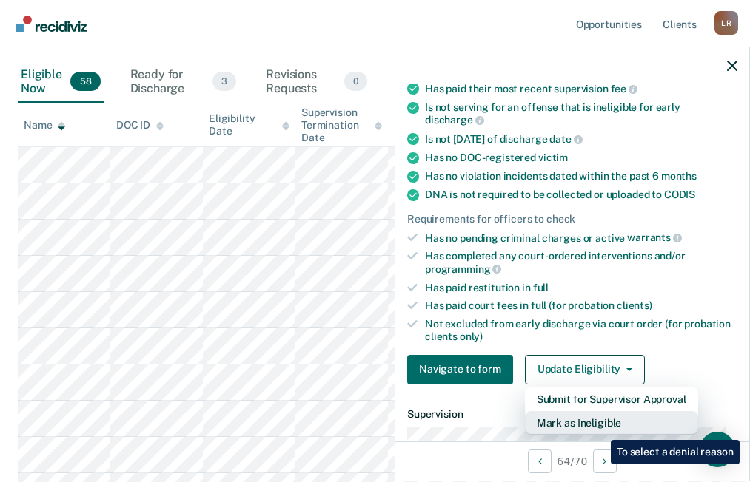 This screenshot has width=750, height=482. I want to click on div: Ready for Discharge, so click(184, 82).